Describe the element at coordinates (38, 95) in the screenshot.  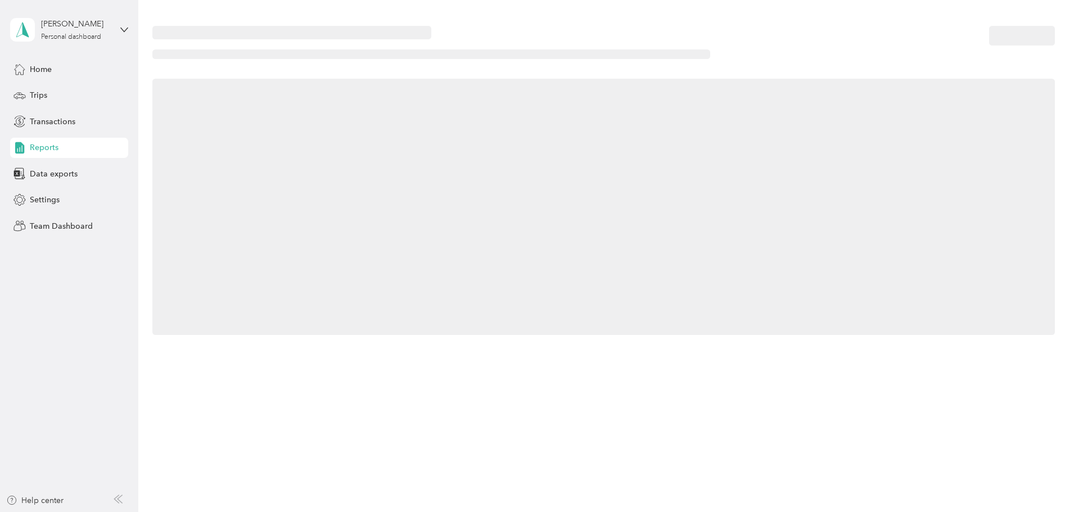
I see `span: Trips` at that location.